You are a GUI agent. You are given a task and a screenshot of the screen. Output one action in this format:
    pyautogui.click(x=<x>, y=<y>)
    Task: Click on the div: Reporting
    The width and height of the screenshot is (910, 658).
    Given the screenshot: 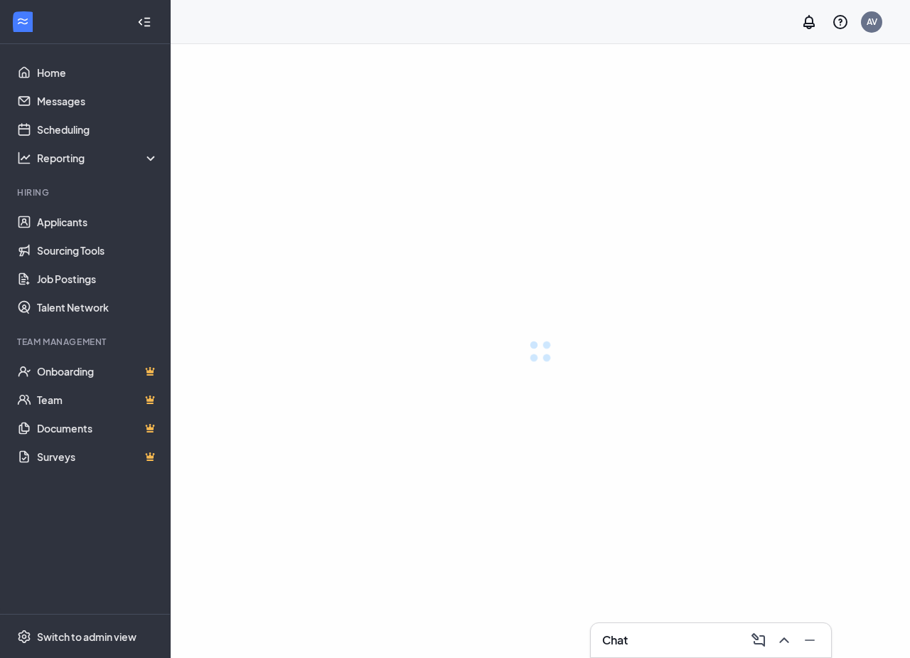 What is the action you would take?
    pyautogui.click(x=98, y=158)
    